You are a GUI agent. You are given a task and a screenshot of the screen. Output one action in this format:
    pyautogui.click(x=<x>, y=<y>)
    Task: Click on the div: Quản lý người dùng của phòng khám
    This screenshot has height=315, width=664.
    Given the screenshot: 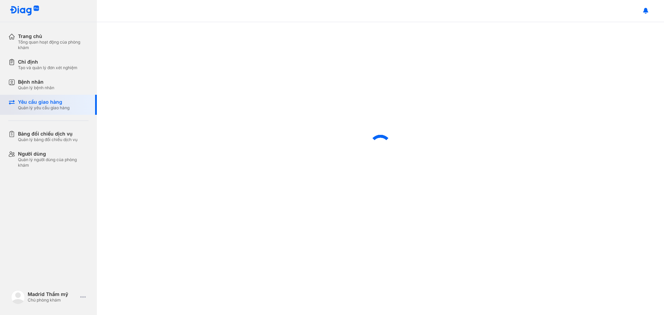 What is the action you would take?
    pyautogui.click(x=53, y=163)
    